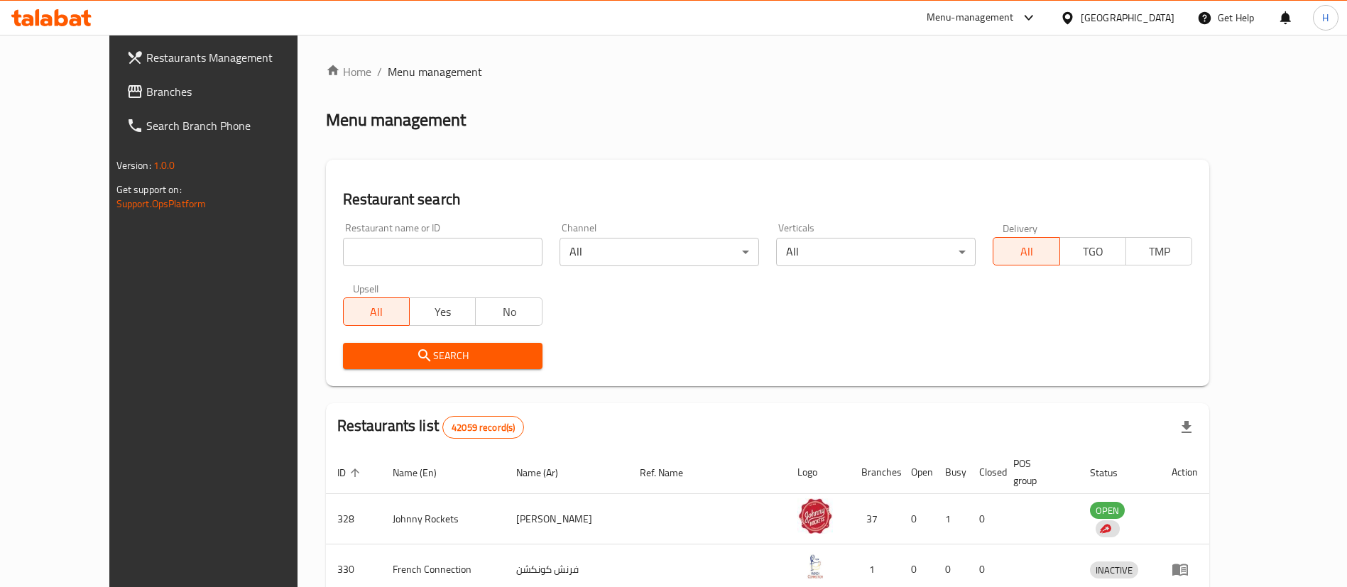 The image size is (1347, 587). Describe the element at coordinates (354, 519) in the screenshot. I see `td: 328` at that location.